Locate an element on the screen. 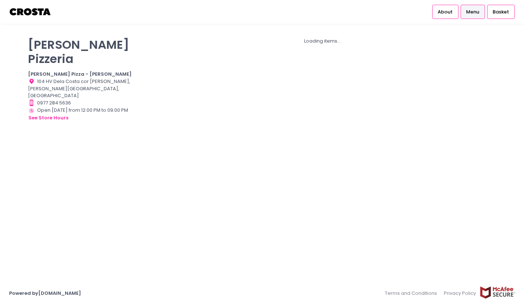 The height and width of the screenshot is (305, 525). span: Basket is located at coordinates (501, 12).